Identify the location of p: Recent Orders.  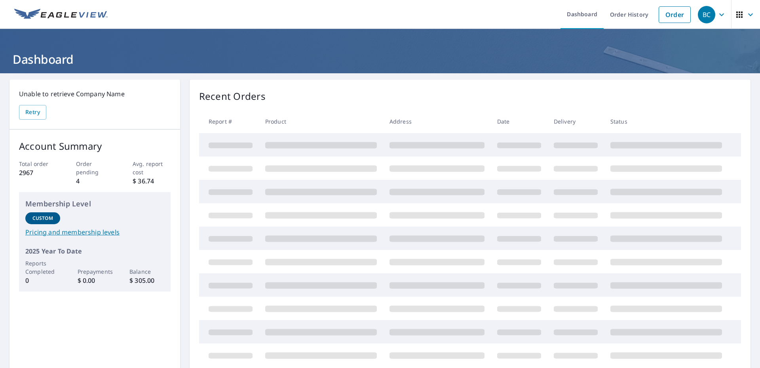
(232, 96).